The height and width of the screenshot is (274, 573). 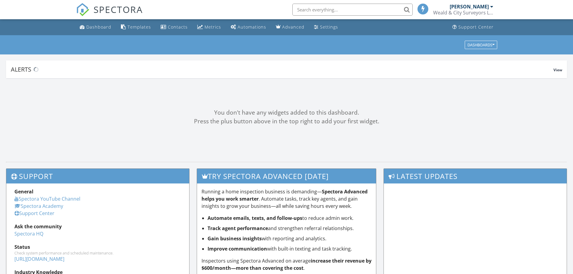 What do you see at coordinates (287, 199) in the screenshot?
I see `p: Running a home inspection business is demanding— . Automate tasks, track key agents, and gain ins...` at bounding box center [287, 199].